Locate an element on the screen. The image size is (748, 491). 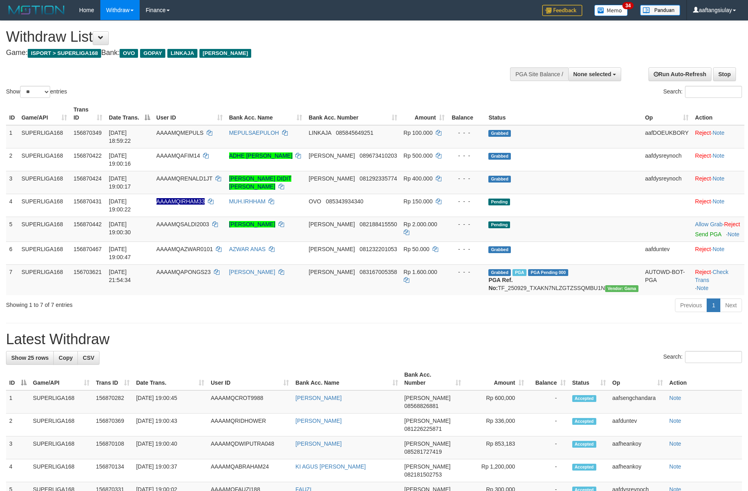
span: AAAAMQAFIM14 is located at coordinates (178, 156).